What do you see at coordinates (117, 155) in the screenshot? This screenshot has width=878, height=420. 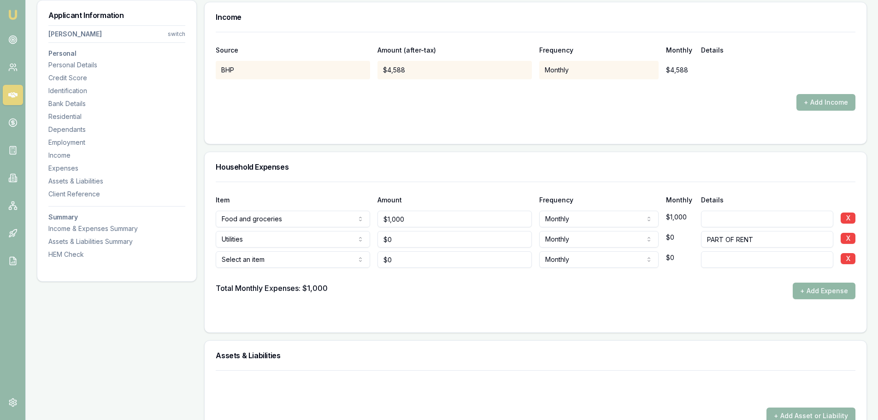 I see `div: Income` at bounding box center [117, 155].